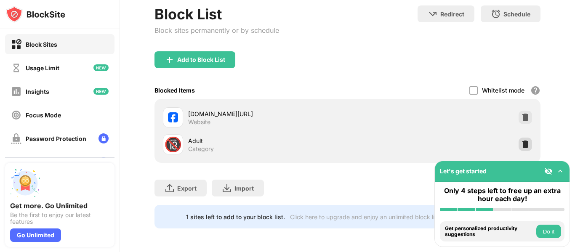 This screenshot has width=575, height=252. Describe the element at coordinates (43, 115) in the screenshot. I see `div: Focus Mode` at that location.